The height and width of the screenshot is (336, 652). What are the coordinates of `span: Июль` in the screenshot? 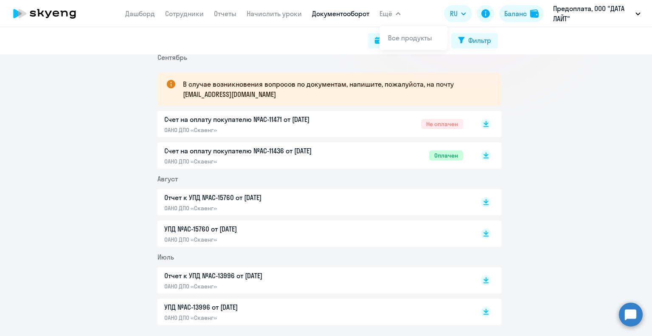 It's located at (165, 257).